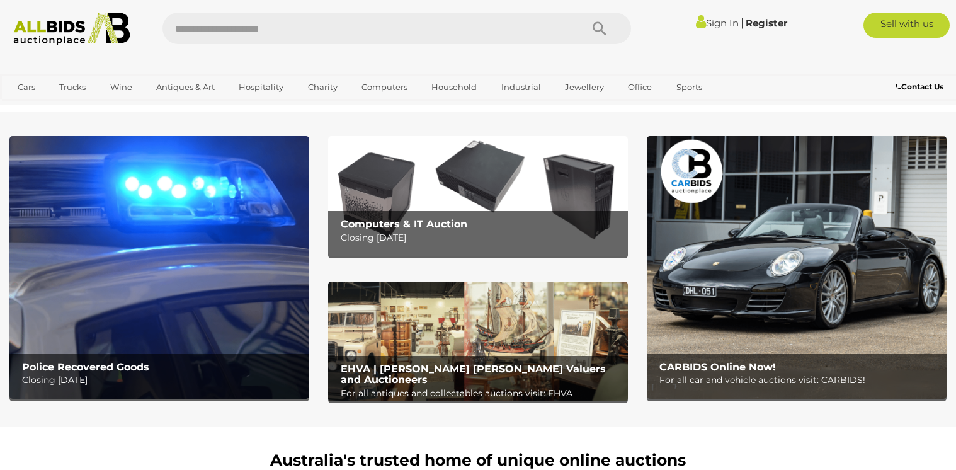 The height and width of the screenshot is (470, 956). I want to click on img: Police Recovered Goods, so click(159, 267).